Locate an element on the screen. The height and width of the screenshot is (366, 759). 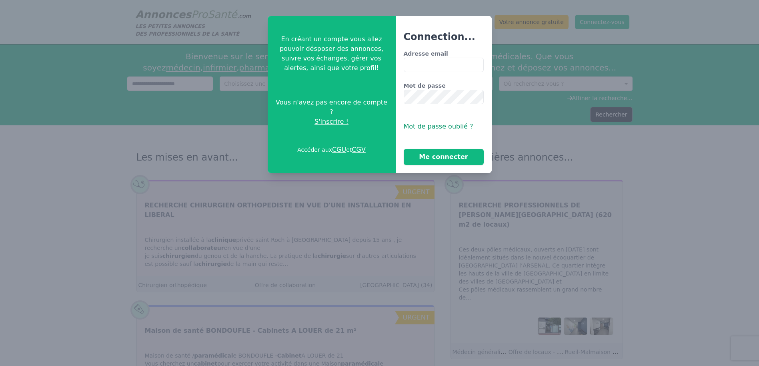
a: CGU is located at coordinates (339, 149).